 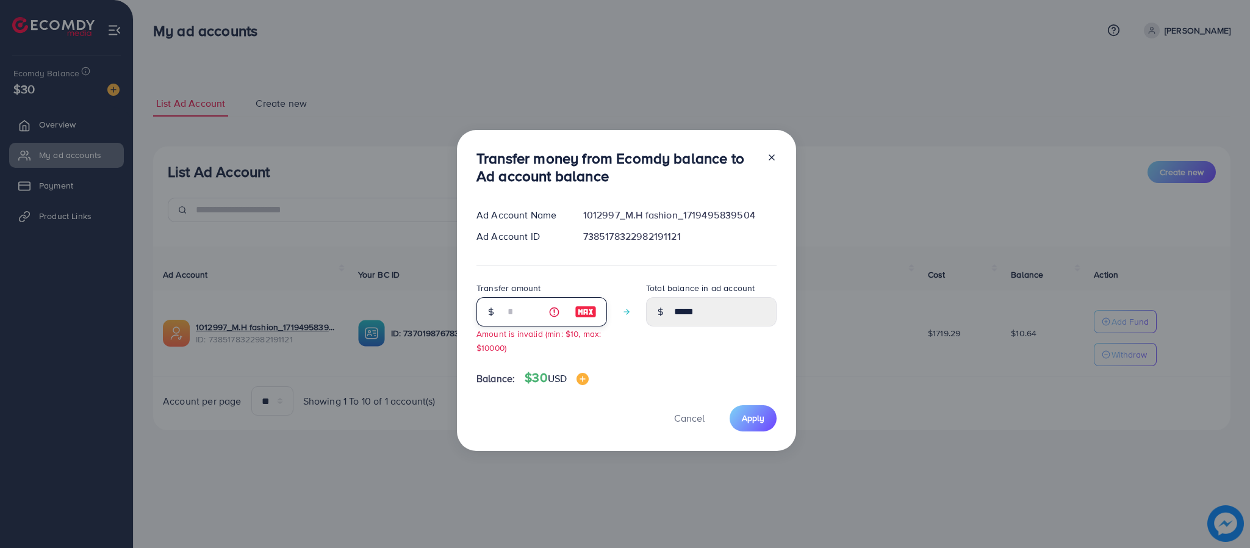 What do you see at coordinates (617, 167) in the screenshot?
I see `h3: Transfer money from Ecomdy balance to Ad account balance` at bounding box center [617, 167].